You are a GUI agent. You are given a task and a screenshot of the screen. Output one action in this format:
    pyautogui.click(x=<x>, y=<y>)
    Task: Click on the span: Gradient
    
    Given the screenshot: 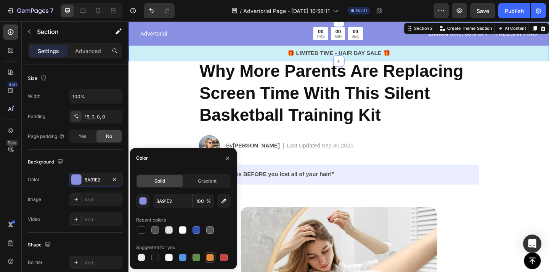 What is the action you would take?
    pyautogui.click(x=207, y=181)
    